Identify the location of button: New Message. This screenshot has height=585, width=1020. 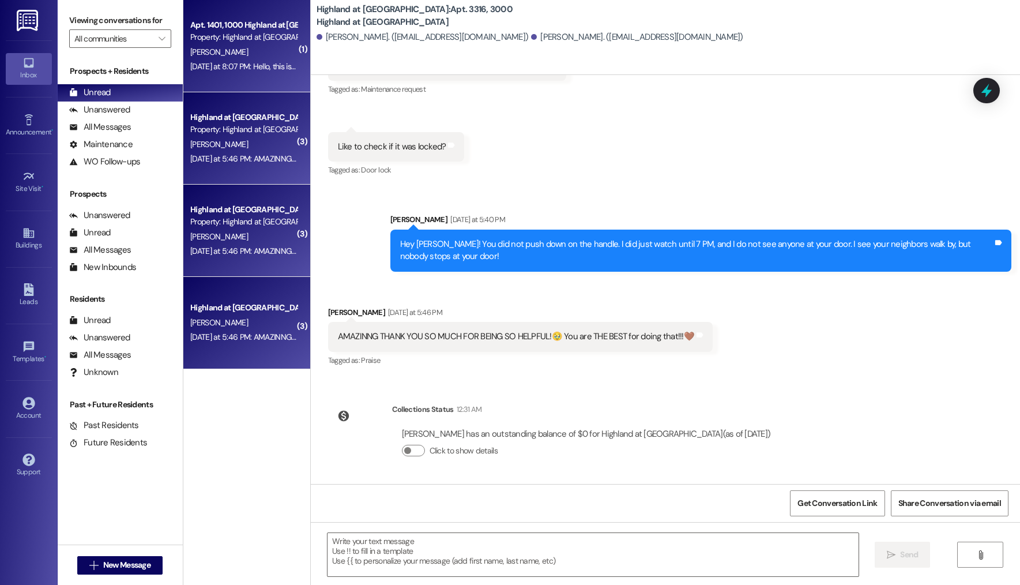
(120, 565).